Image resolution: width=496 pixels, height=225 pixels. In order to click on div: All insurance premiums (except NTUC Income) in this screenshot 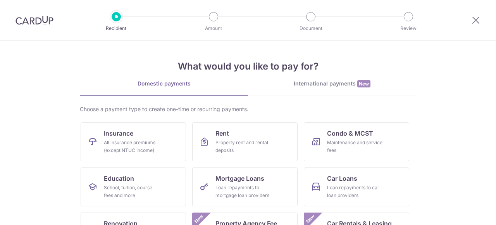, I will do `click(132, 146)`.